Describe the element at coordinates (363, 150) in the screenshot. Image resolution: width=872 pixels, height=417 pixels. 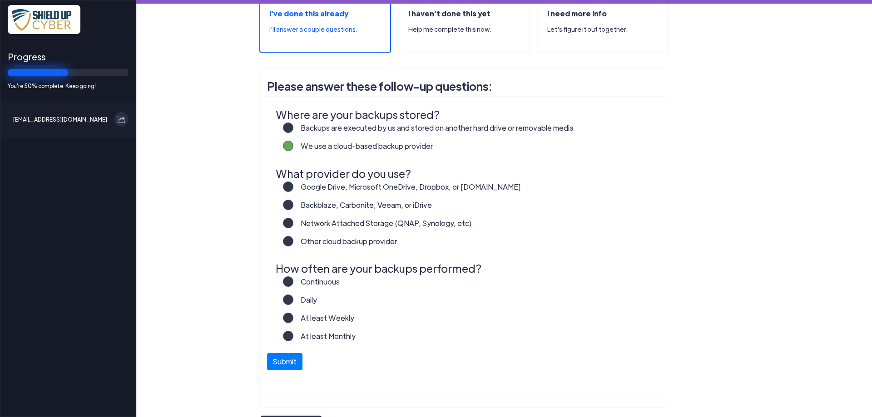
I see `label: We use a cloud-based backup provider` at that location.